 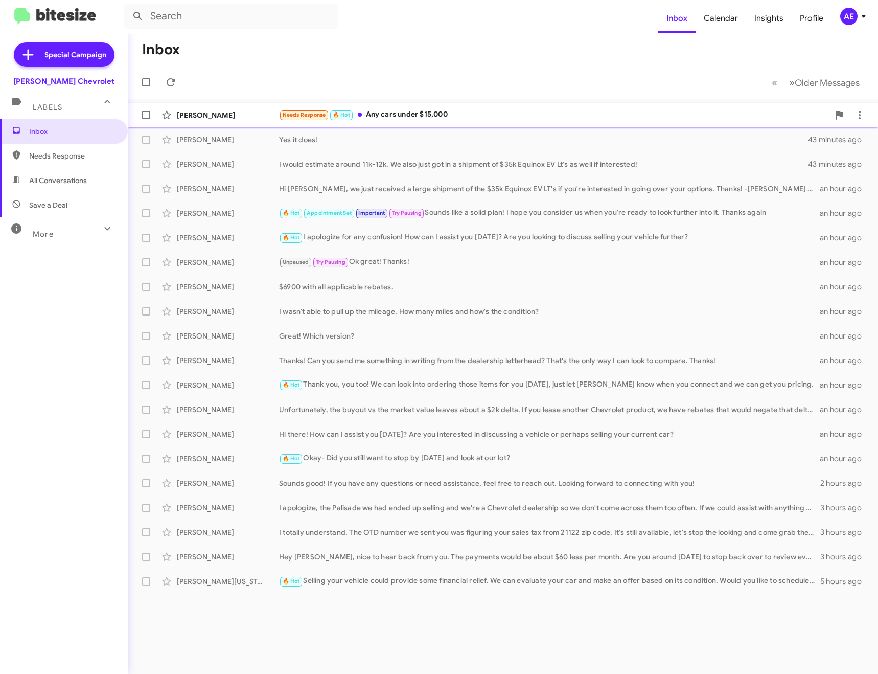 What do you see at coordinates (774, 82) in the screenshot?
I see `button: Previous` at bounding box center [774, 82].